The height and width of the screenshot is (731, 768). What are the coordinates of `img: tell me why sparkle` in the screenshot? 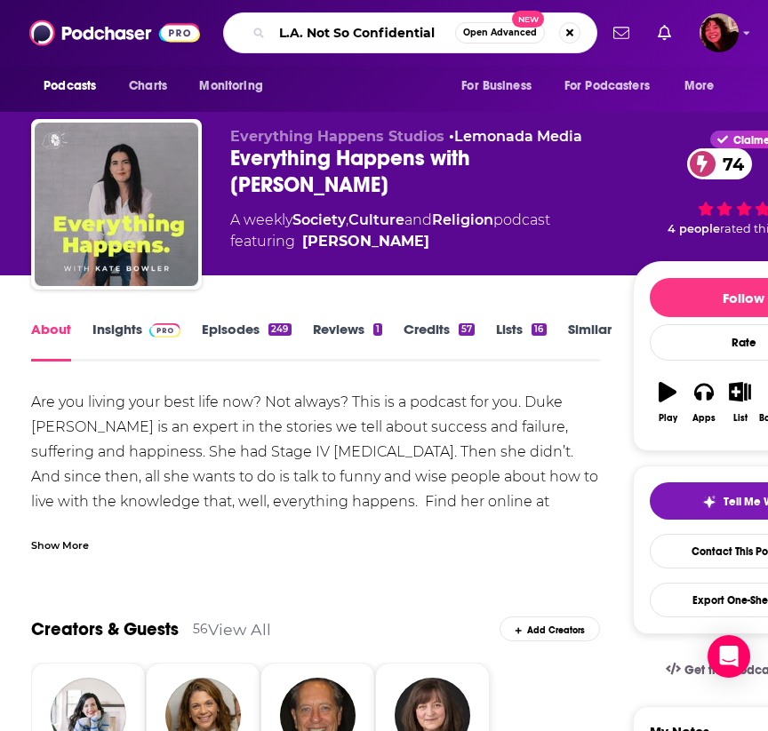 It's located at (709, 502).